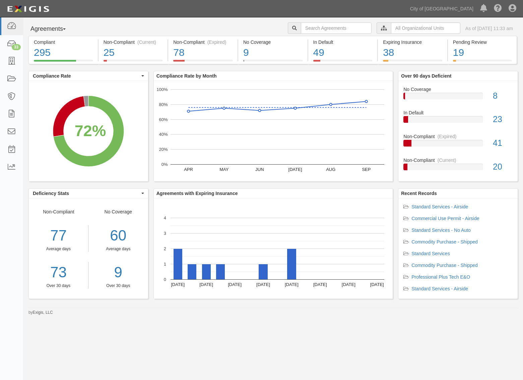  Describe the element at coordinates (86, 194) in the screenshot. I see `span: Deficiency Stats` at that location.